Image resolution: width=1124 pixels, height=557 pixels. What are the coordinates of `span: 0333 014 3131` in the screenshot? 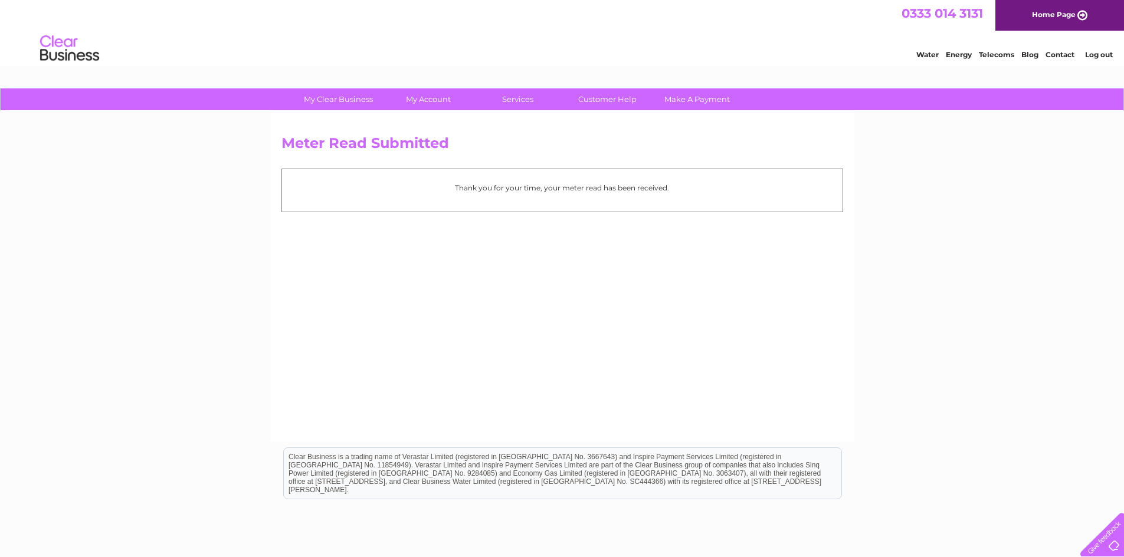 It's located at (942, 13).